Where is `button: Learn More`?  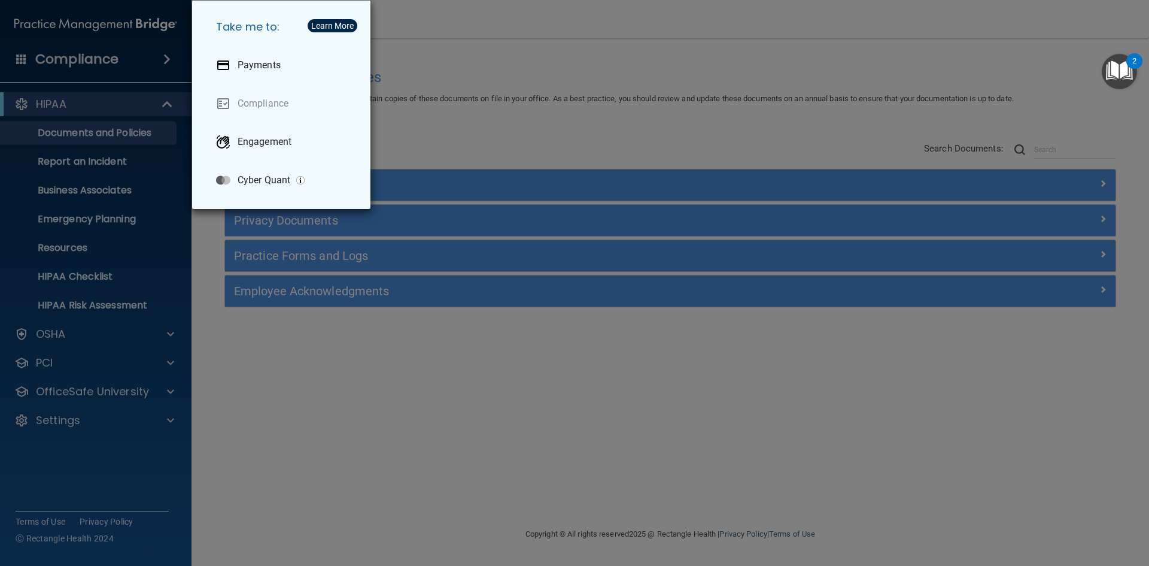 button: Learn More is located at coordinates (332, 26).